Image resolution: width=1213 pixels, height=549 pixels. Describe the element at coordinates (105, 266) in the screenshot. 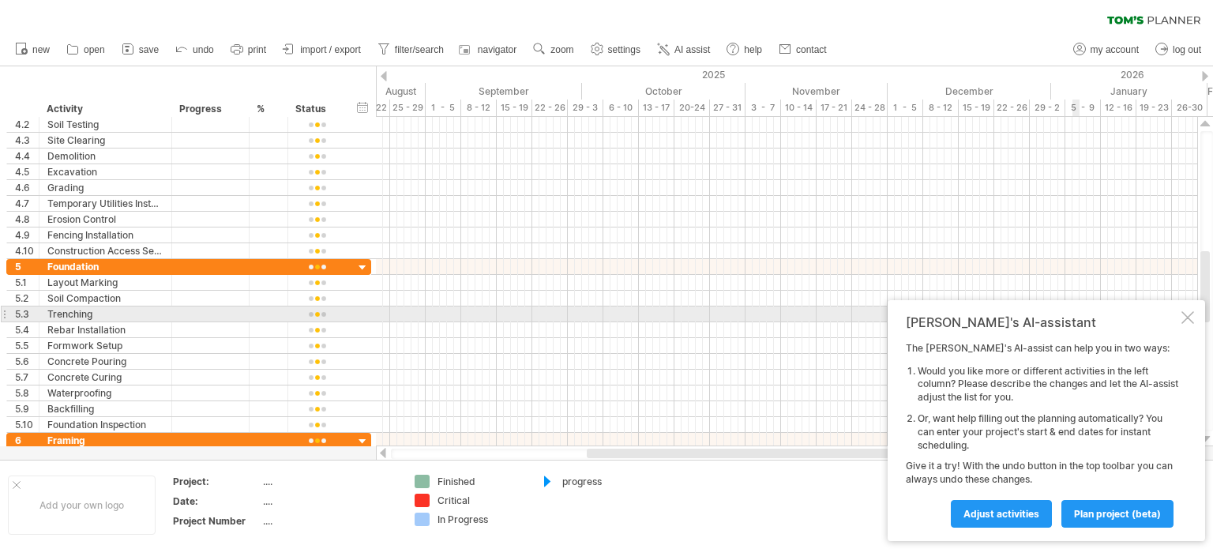

I see `div: Foundation` at that location.